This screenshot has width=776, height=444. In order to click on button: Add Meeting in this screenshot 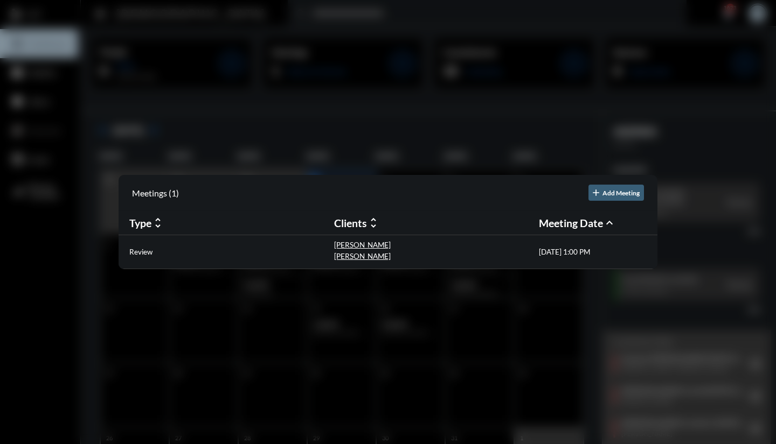, I will do `click(616, 193)`.